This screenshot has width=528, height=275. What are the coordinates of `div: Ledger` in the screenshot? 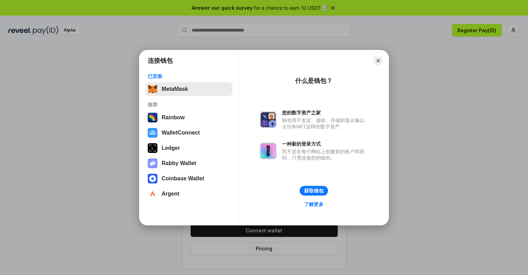 It's located at (171, 148).